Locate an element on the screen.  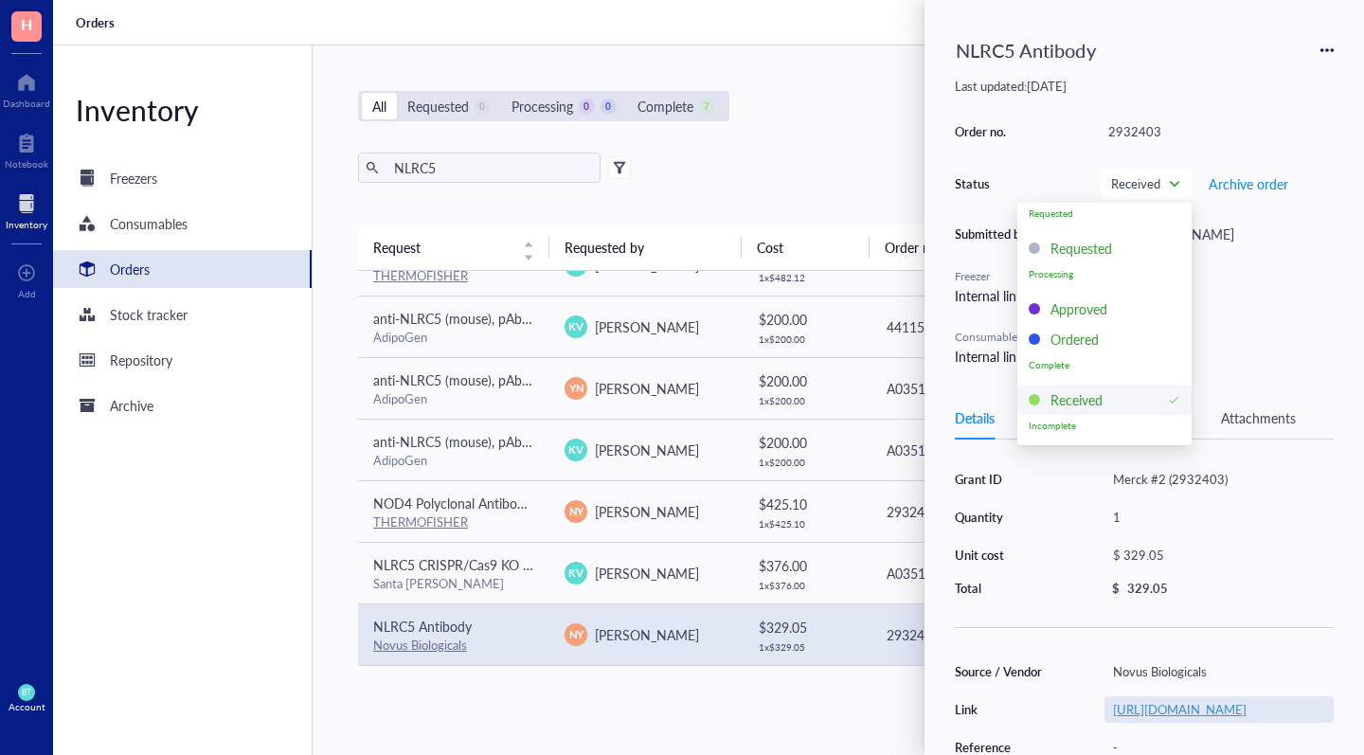
div: Received is located at coordinates (1076, 400).